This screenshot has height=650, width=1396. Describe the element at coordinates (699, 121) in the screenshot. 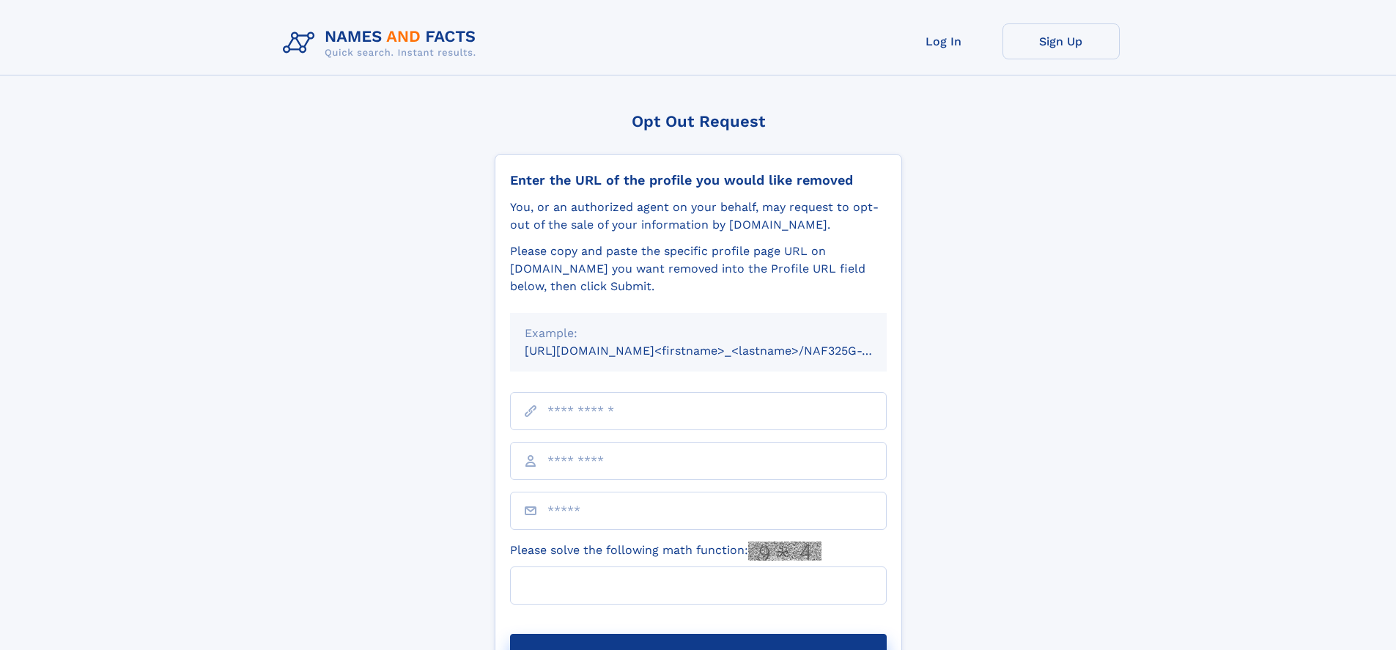

I see `div: Opt Out Request` at that location.